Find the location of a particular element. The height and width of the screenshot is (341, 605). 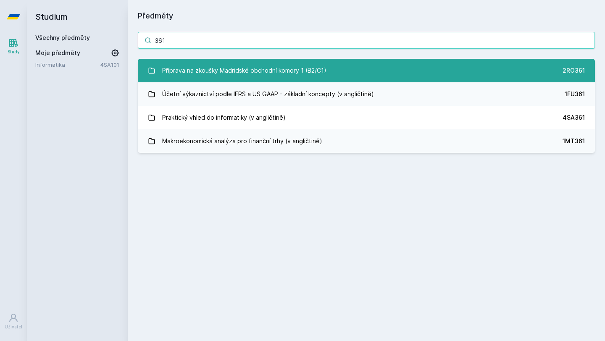

a: Uživatel is located at coordinates (13, 321).